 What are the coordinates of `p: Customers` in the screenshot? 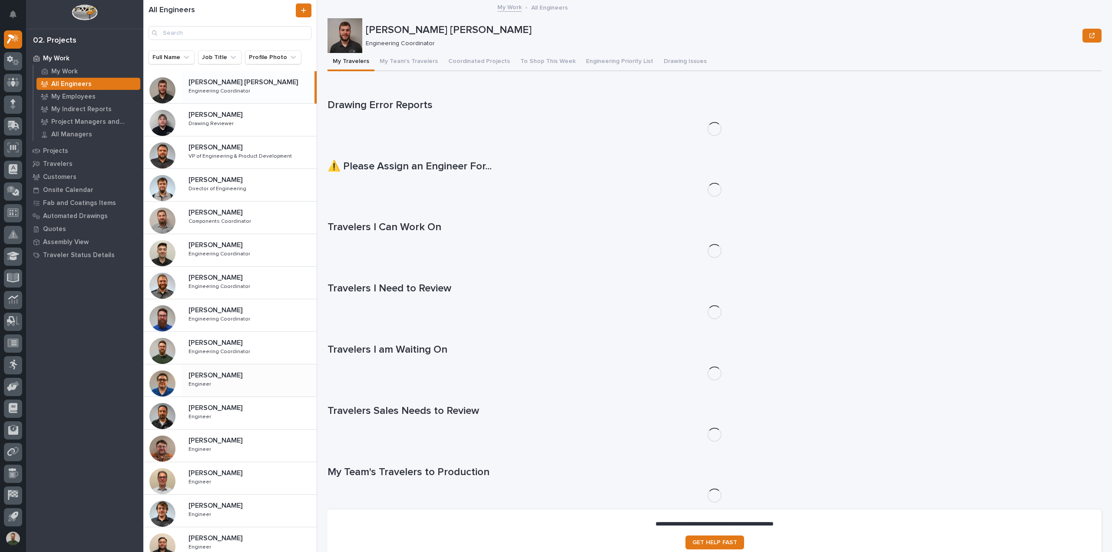 It's located at (59, 177).